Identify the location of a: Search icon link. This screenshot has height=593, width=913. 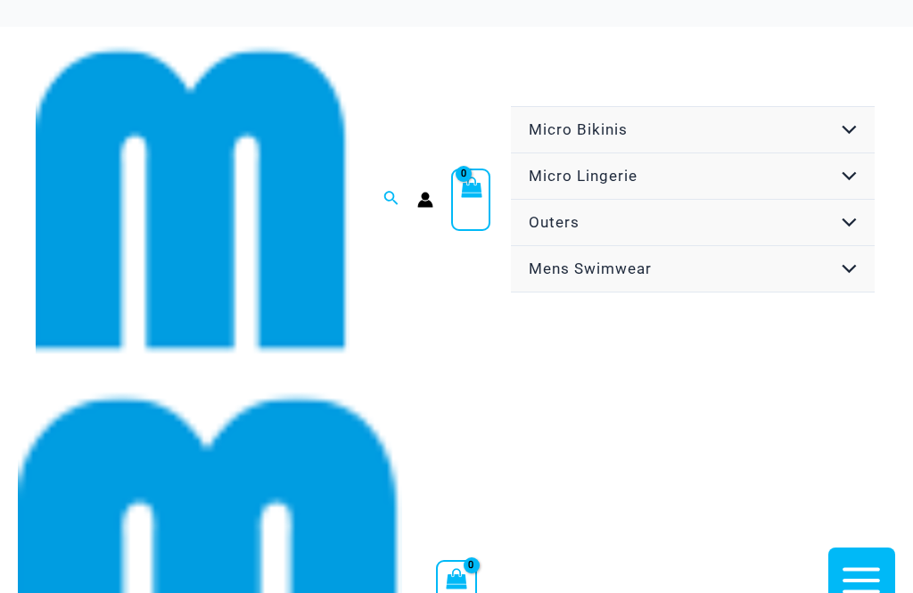
(391, 199).